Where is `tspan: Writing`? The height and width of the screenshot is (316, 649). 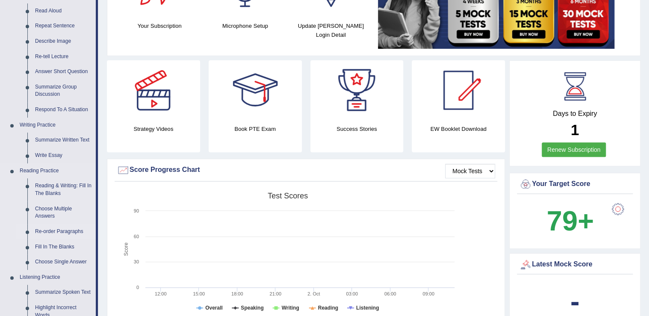 tspan: Writing is located at coordinates (290, 308).